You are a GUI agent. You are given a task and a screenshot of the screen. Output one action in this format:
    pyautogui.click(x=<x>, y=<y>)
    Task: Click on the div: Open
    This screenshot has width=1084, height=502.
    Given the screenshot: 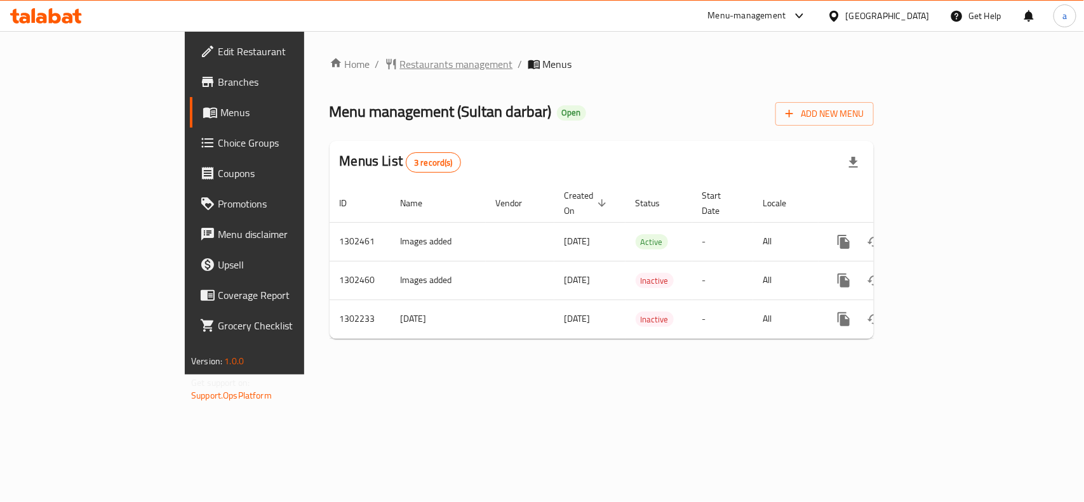 What is the action you would take?
    pyautogui.click(x=571, y=113)
    